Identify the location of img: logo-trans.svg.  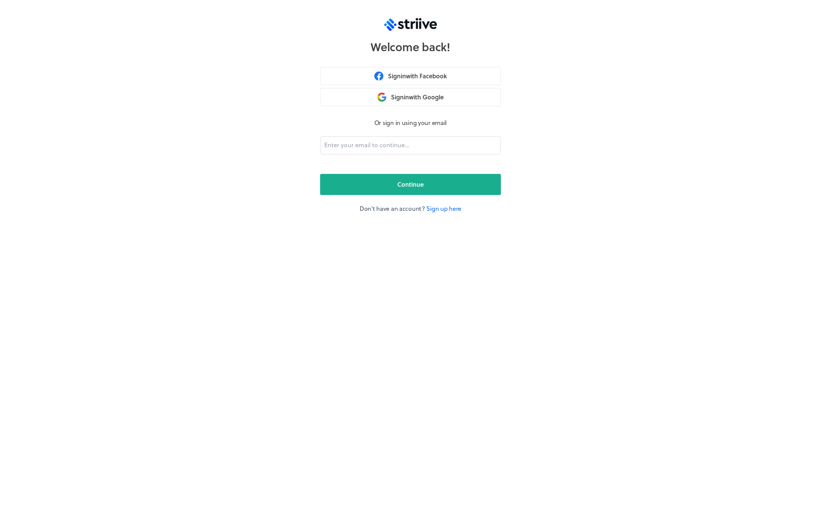
(410, 24).